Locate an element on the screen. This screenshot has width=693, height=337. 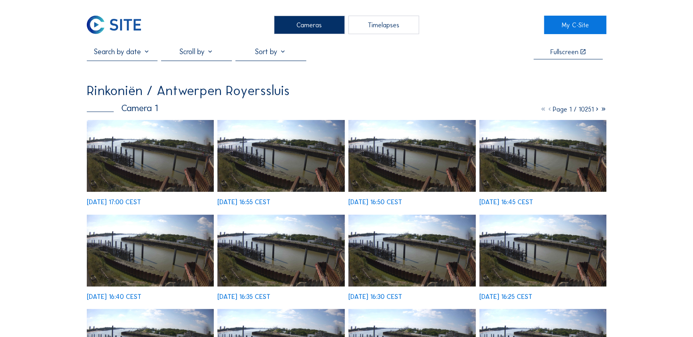
img: image_52638837 is located at coordinates (412, 251).